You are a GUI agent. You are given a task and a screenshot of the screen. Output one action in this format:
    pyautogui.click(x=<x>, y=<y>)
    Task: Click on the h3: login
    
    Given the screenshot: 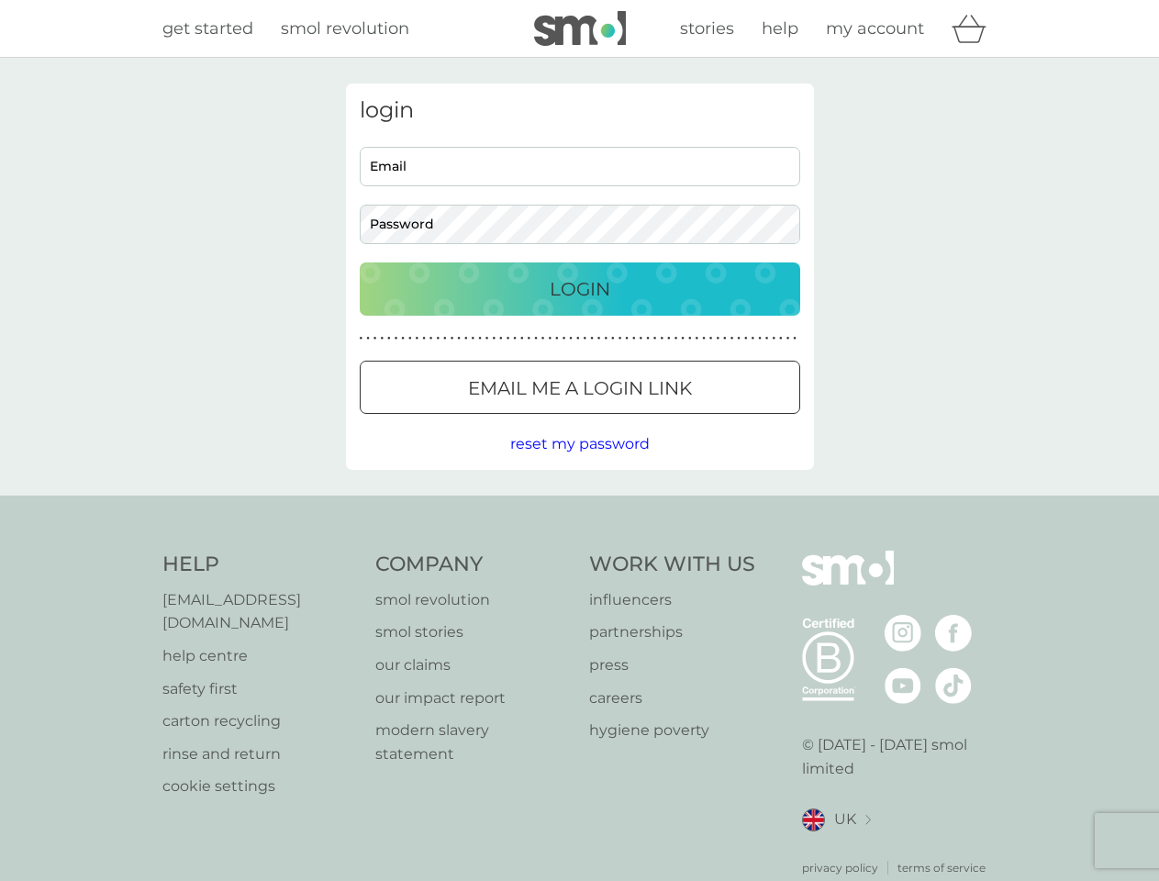 What is the action you would take?
    pyautogui.click(x=580, y=110)
    